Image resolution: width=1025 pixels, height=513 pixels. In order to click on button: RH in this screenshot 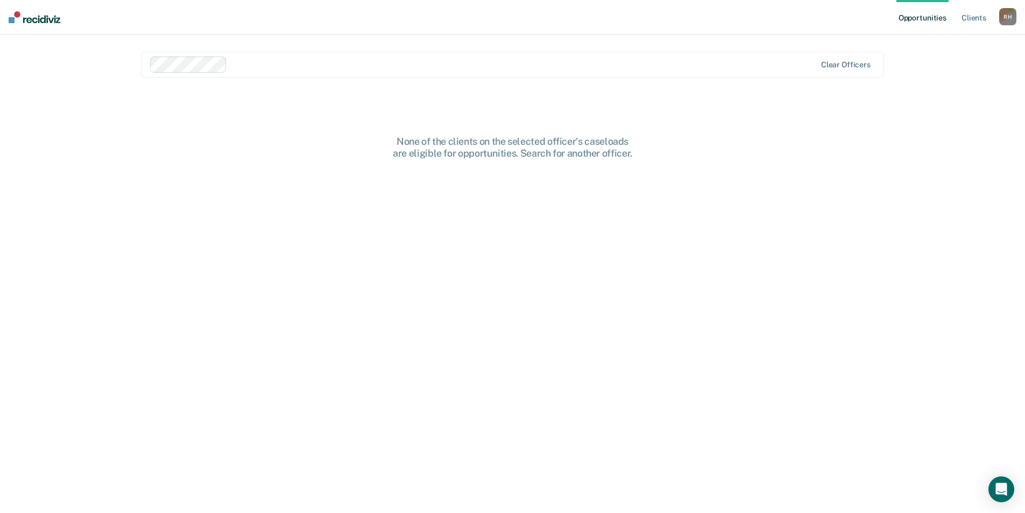, I will do `click(1008, 17)`.